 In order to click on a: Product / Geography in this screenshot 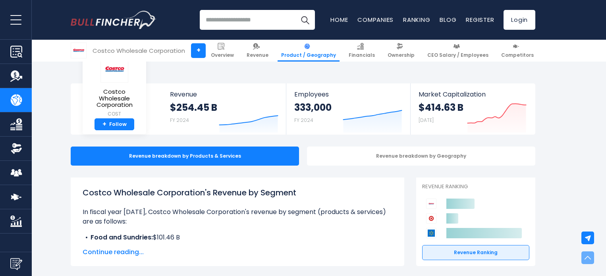, I will do `click(309, 50)`.